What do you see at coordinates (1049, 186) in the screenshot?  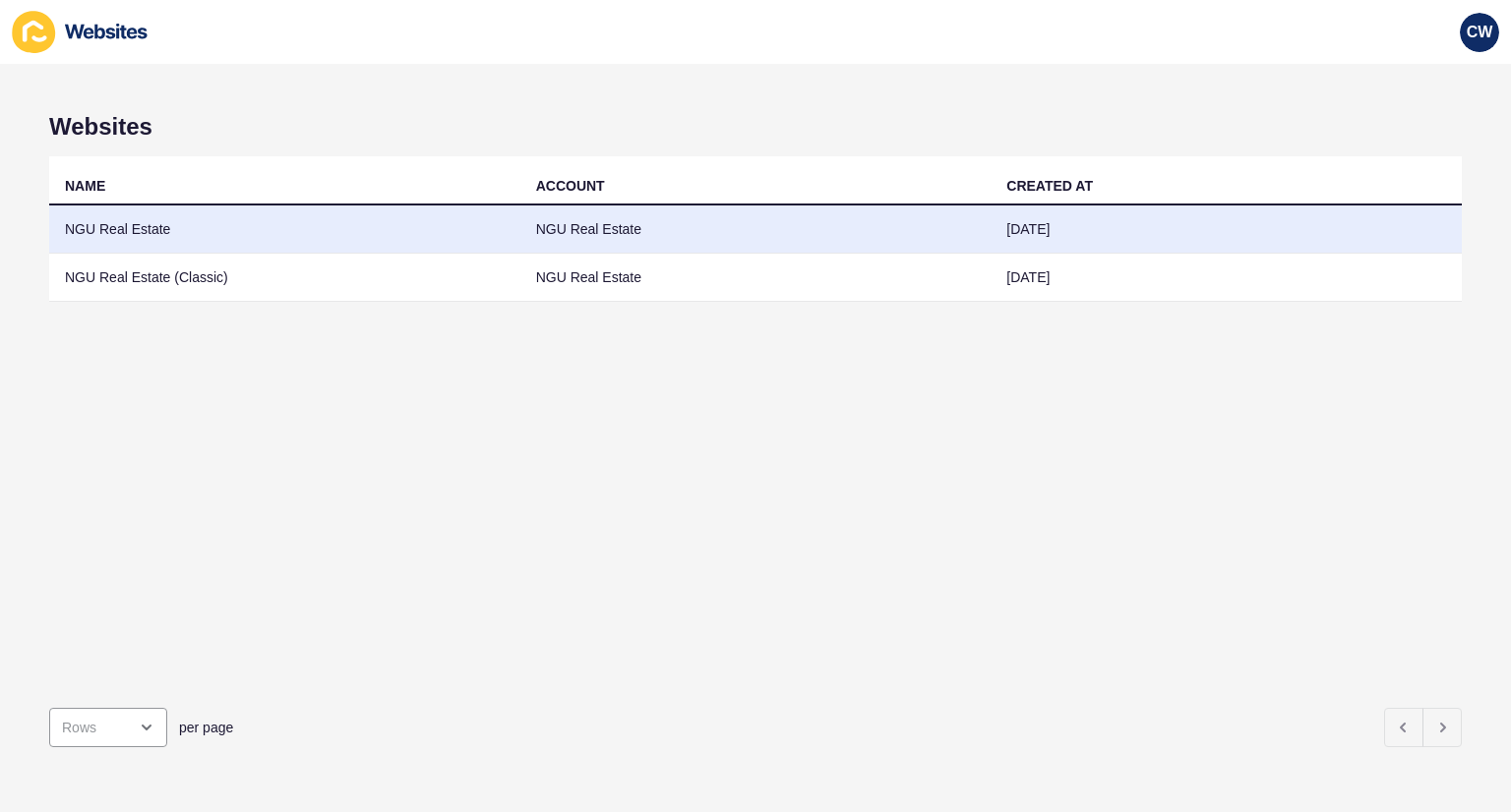 I see `div: CREATED AT` at bounding box center [1049, 186].